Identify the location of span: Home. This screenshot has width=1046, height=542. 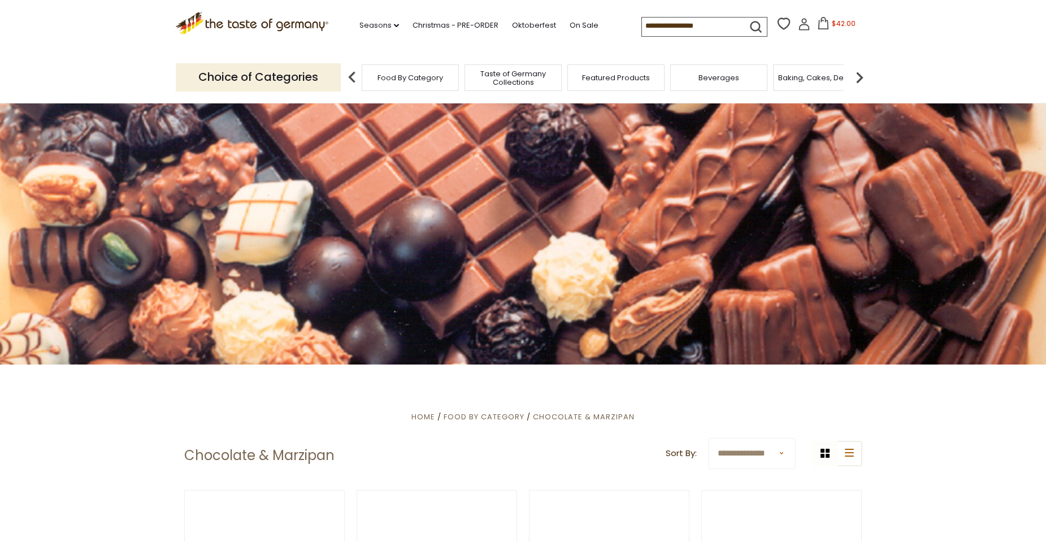
(423, 416).